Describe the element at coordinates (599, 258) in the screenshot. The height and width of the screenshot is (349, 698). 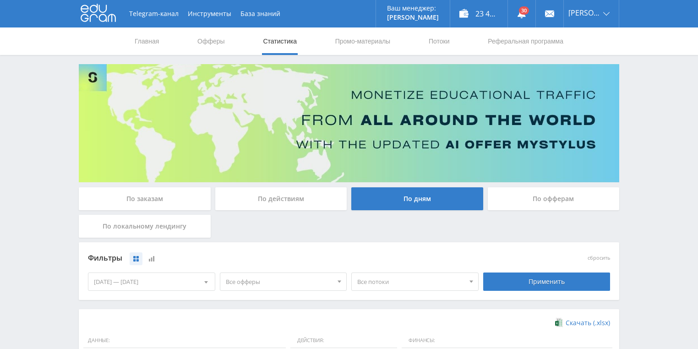
I see `button: сбросить` at that location.